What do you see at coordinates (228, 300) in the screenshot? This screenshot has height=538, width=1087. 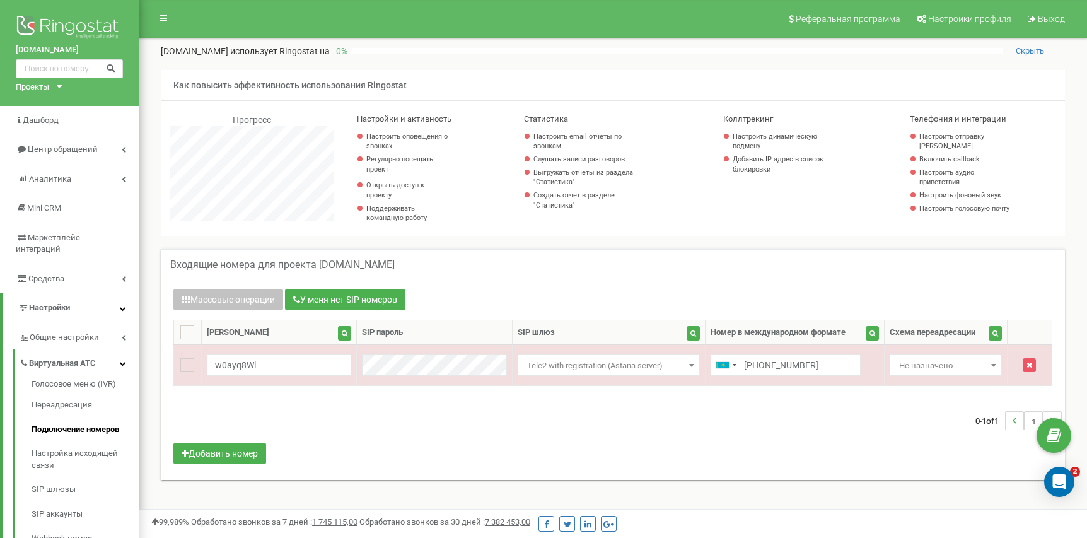 I see `button: Массовые операции` at bounding box center [228, 300].